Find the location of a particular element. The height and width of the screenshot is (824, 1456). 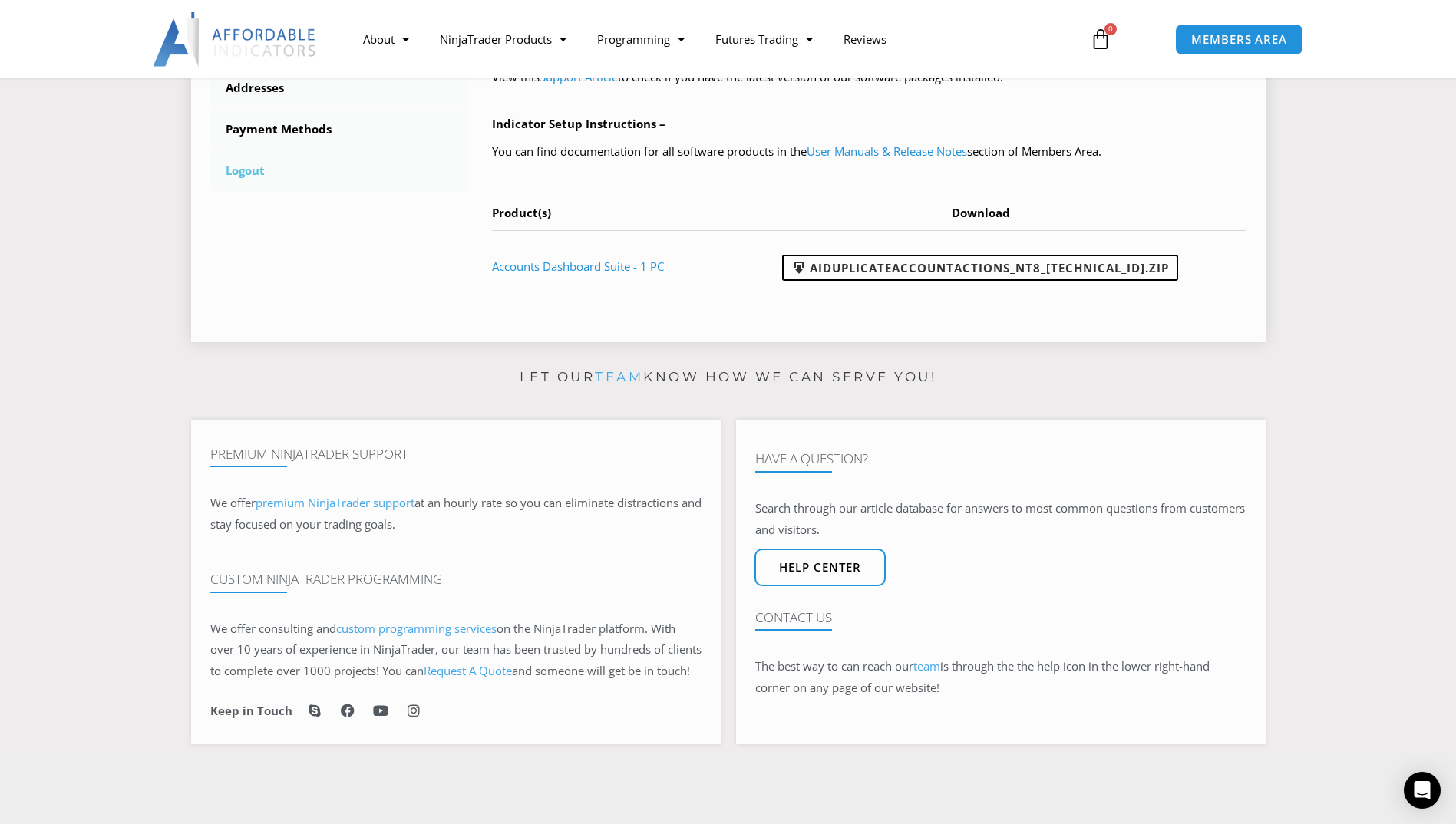

h6: Keep in Touch is located at coordinates (251, 711).